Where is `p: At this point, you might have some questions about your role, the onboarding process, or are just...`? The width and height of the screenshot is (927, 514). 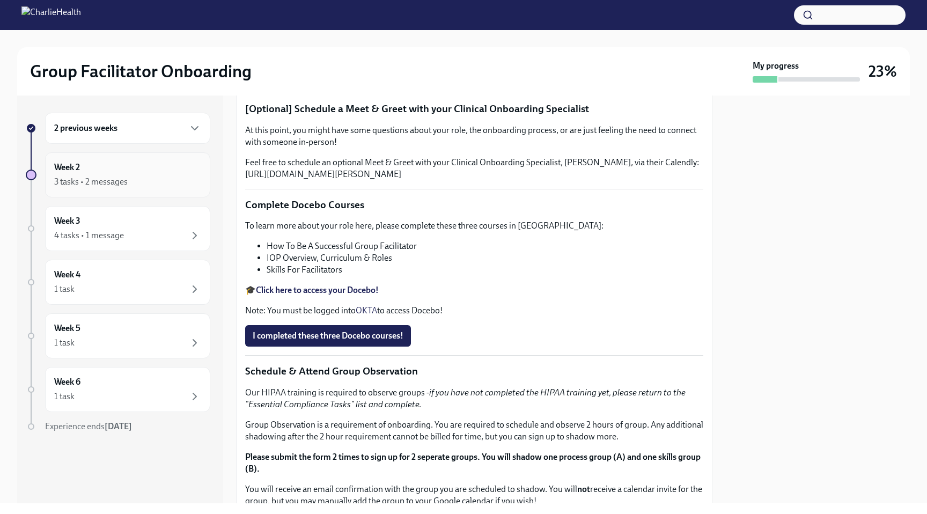 p: At this point, you might have some questions about your role, the onboarding process, or are just... is located at coordinates (474, 136).